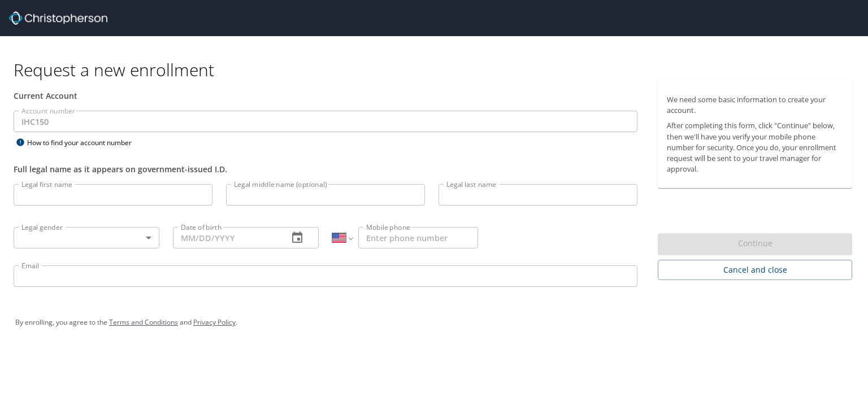 The image size is (868, 419). Describe the element at coordinates (755, 147) in the screenshot. I see `p: After completing this form, click "Continue" below, then we'll have you verify your mobile phone ...` at that location.